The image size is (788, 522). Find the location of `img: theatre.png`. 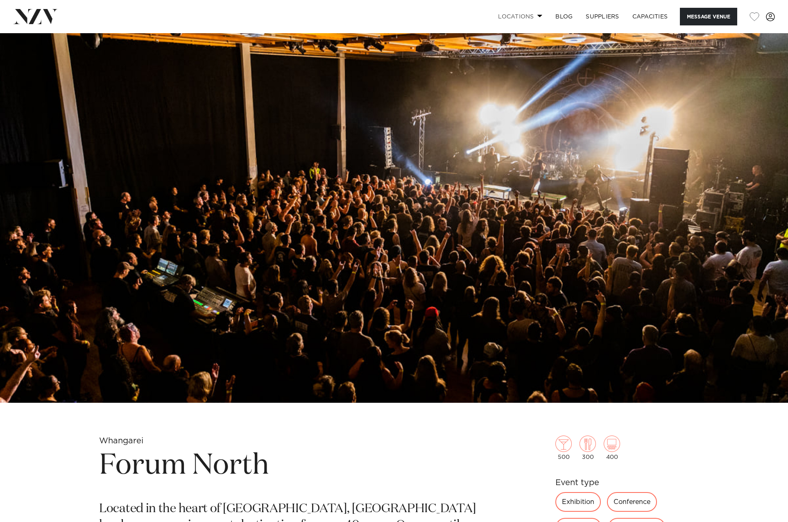

img: theatre.png is located at coordinates (612, 443).